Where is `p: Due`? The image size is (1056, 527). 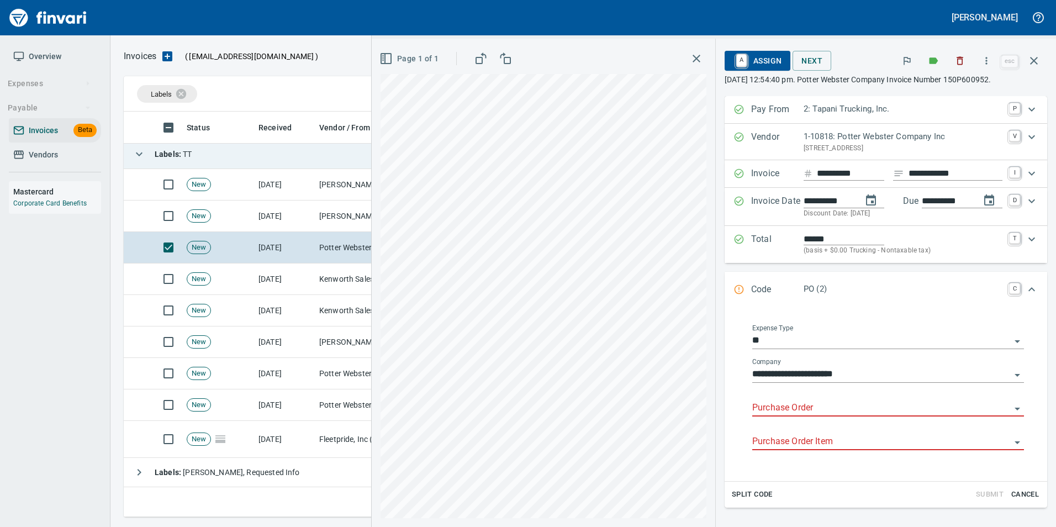 p: Due is located at coordinates (929, 201).